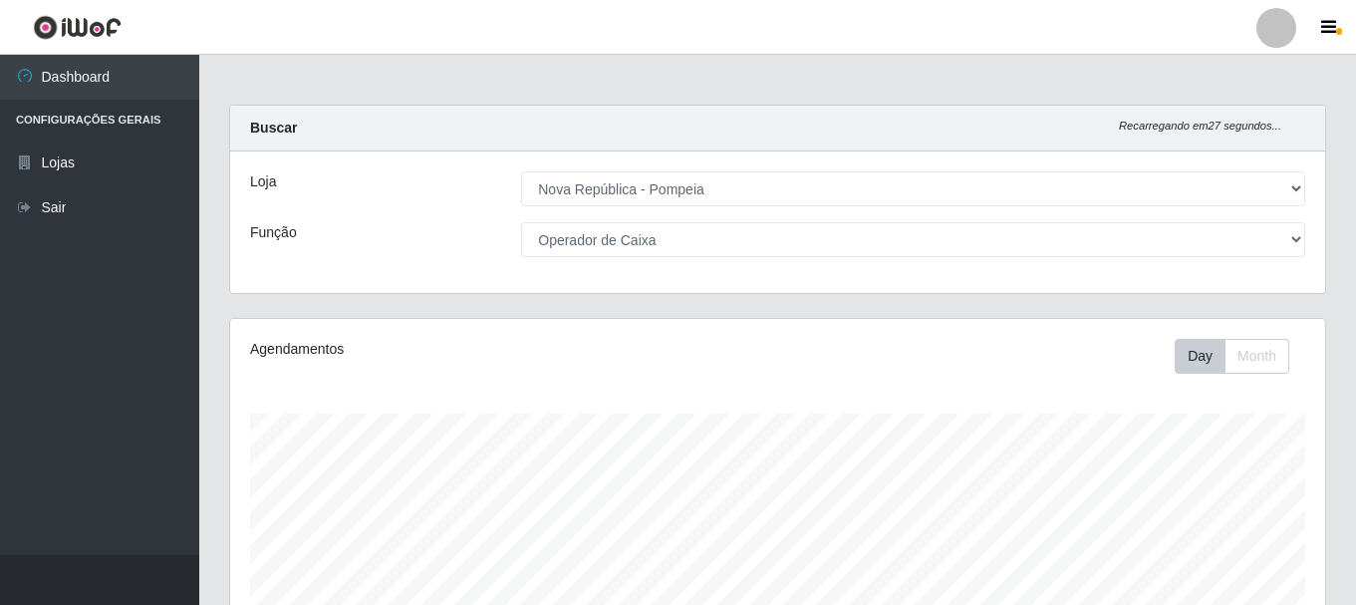 Image resolution: width=1356 pixels, height=605 pixels. Describe the element at coordinates (77, 27) in the screenshot. I see `img: CoreUI Logo` at that location.